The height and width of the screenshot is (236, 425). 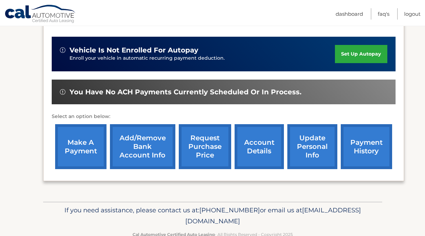 What do you see at coordinates (412, 14) in the screenshot?
I see `a: Logout` at bounding box center [412, 14].